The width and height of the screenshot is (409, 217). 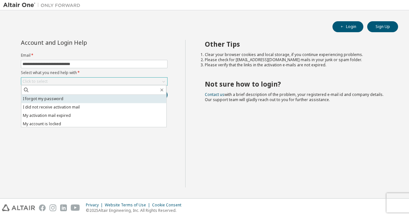 What do you see at coordinates (53, 208) in the screenshot?
I see `img: instagram.svg` at bounding box center [53, 208].